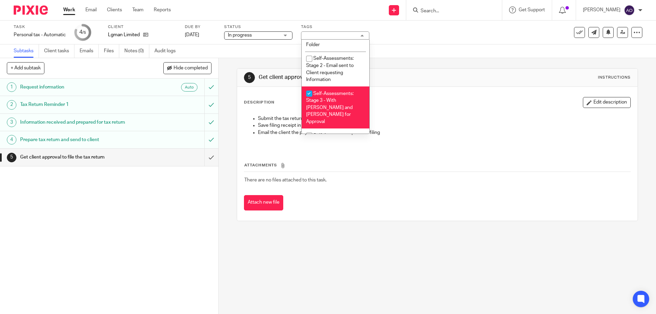 The height and width of the screenshot is (314, 656). Describe the element at coordinates (444, 119) in the screenshot. I see `p: Submit the tax return to HMRC` at that location.